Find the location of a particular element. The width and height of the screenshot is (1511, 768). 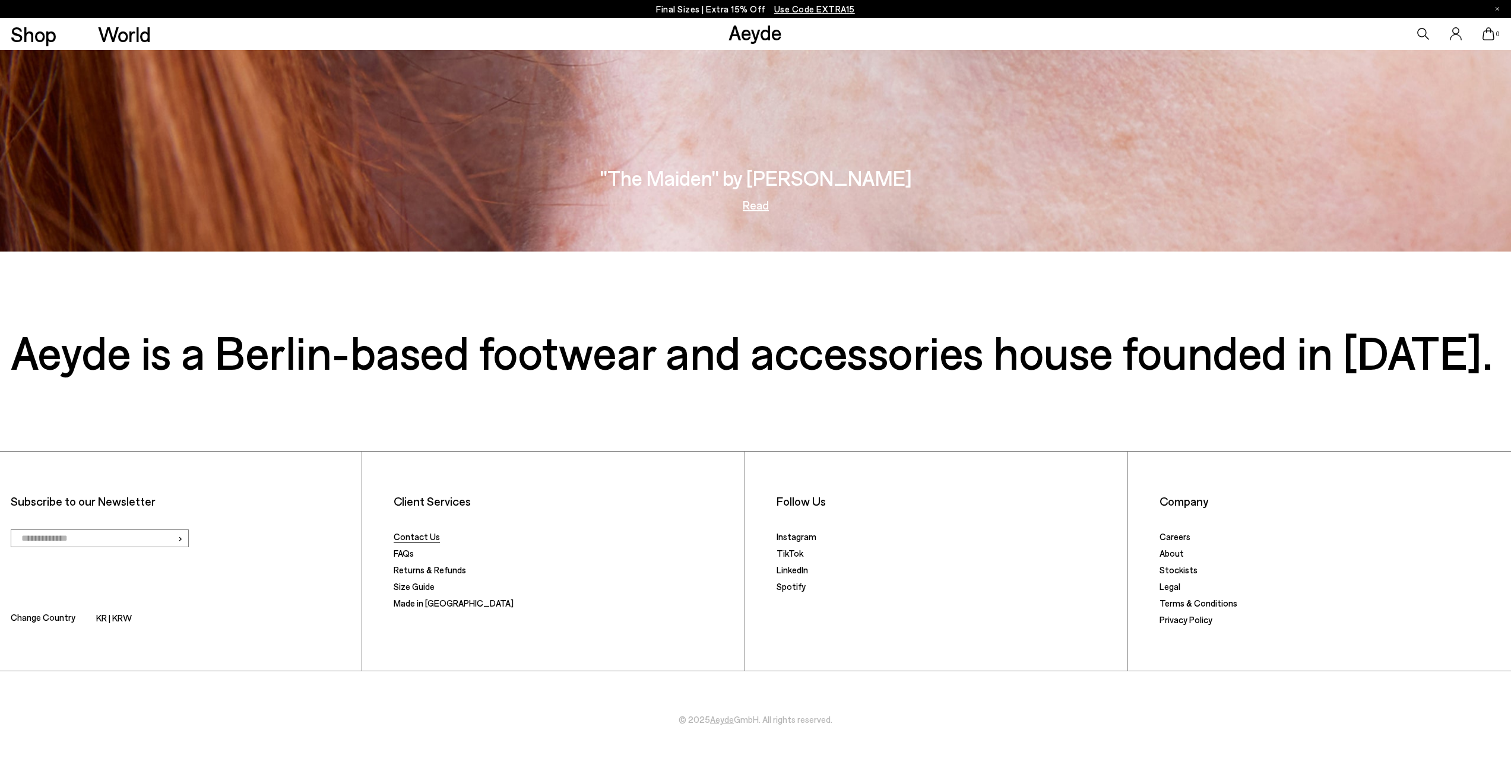

a: About is located at coordinates (1171, 553).